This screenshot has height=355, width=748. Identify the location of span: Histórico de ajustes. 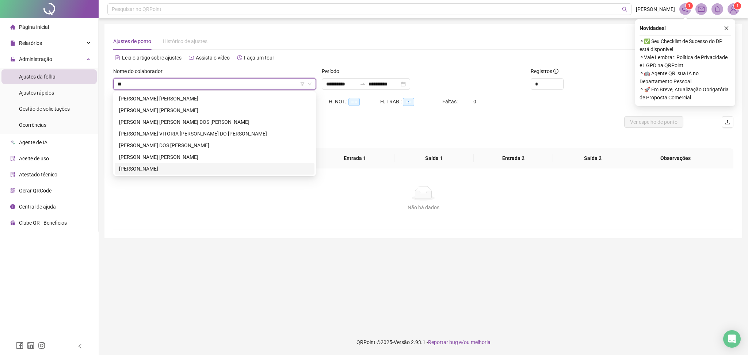
(185, 41).